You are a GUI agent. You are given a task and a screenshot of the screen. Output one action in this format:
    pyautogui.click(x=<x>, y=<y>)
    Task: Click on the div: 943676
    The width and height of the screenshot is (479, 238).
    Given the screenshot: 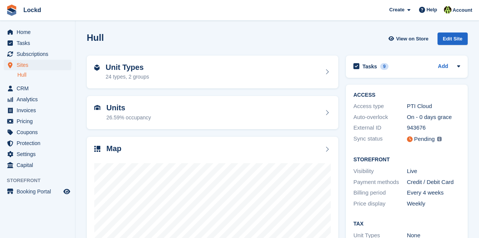 What is the action you would take?
    pyautogui.click(x=434, y=128)
    